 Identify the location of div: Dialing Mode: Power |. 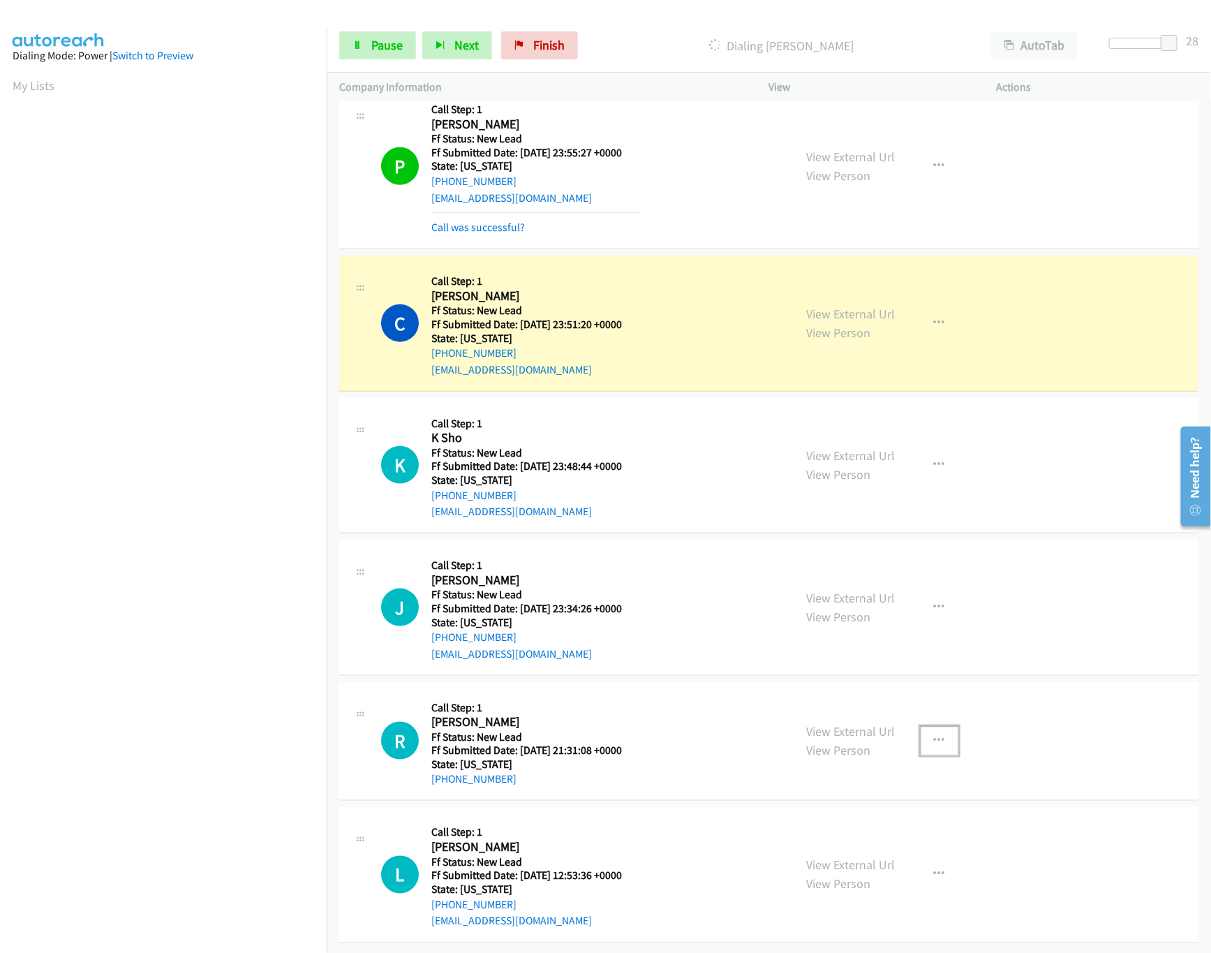
(163, 56).